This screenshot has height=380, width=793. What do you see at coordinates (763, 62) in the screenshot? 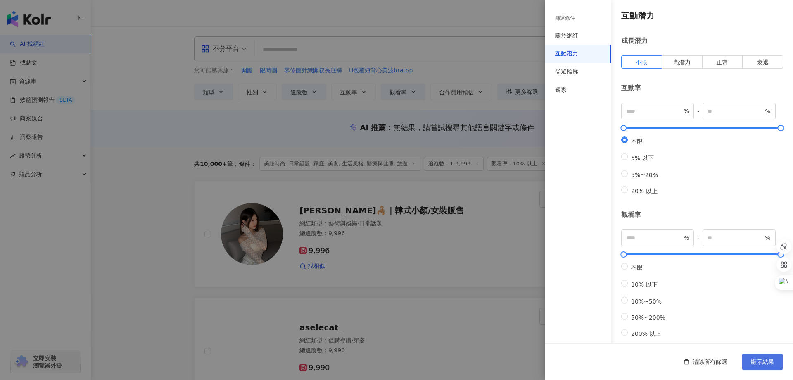
I see `span: 衰退` at bounding box center [763, 62].